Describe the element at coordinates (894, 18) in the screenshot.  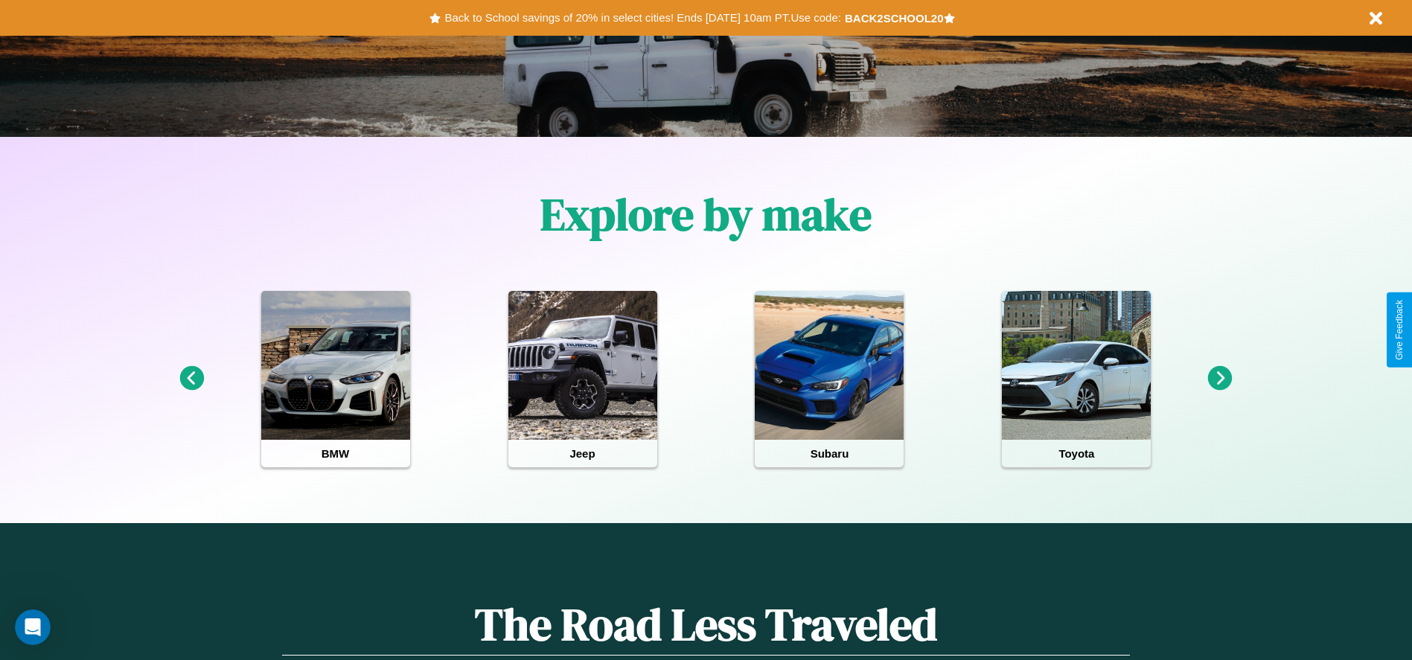
I see `b: BACK2SCHOOL20` at that location.